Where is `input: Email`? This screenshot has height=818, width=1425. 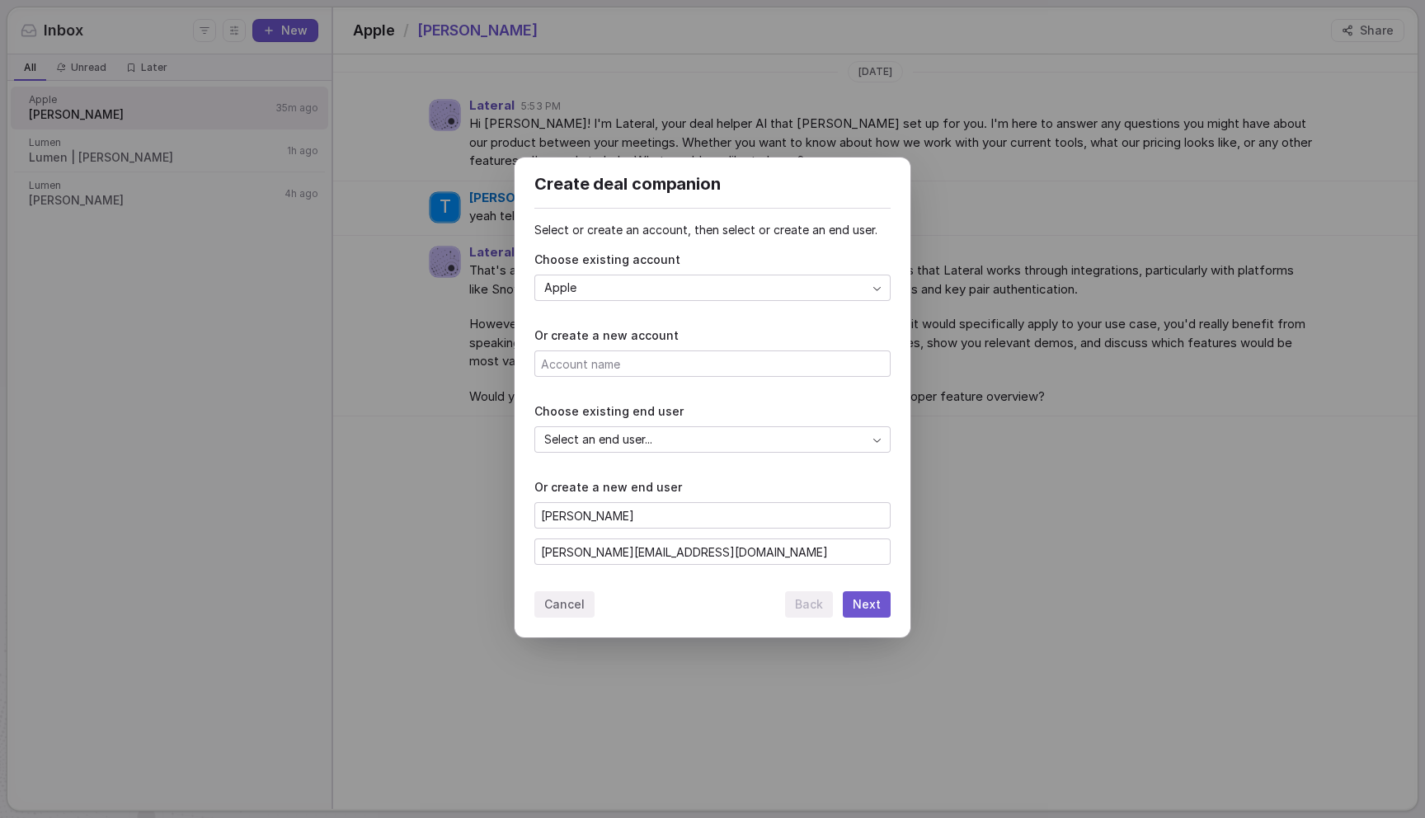
input: Email is located at coordinates (712, 552).